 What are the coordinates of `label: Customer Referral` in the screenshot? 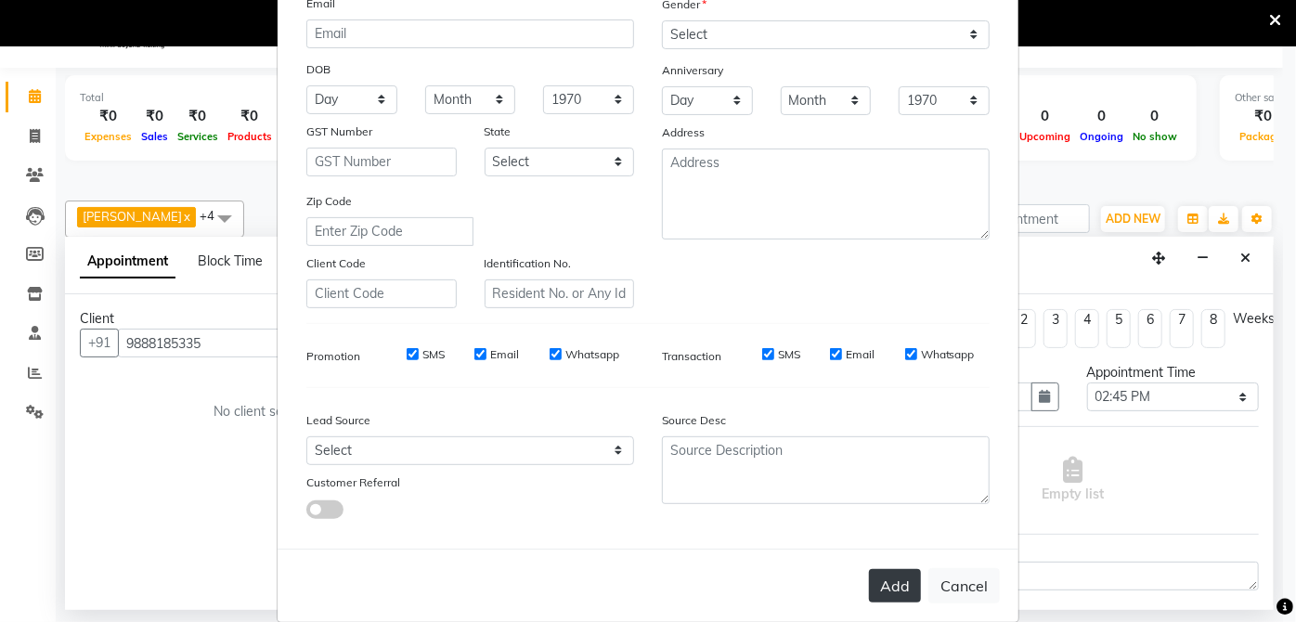 It's located at (353, 483).